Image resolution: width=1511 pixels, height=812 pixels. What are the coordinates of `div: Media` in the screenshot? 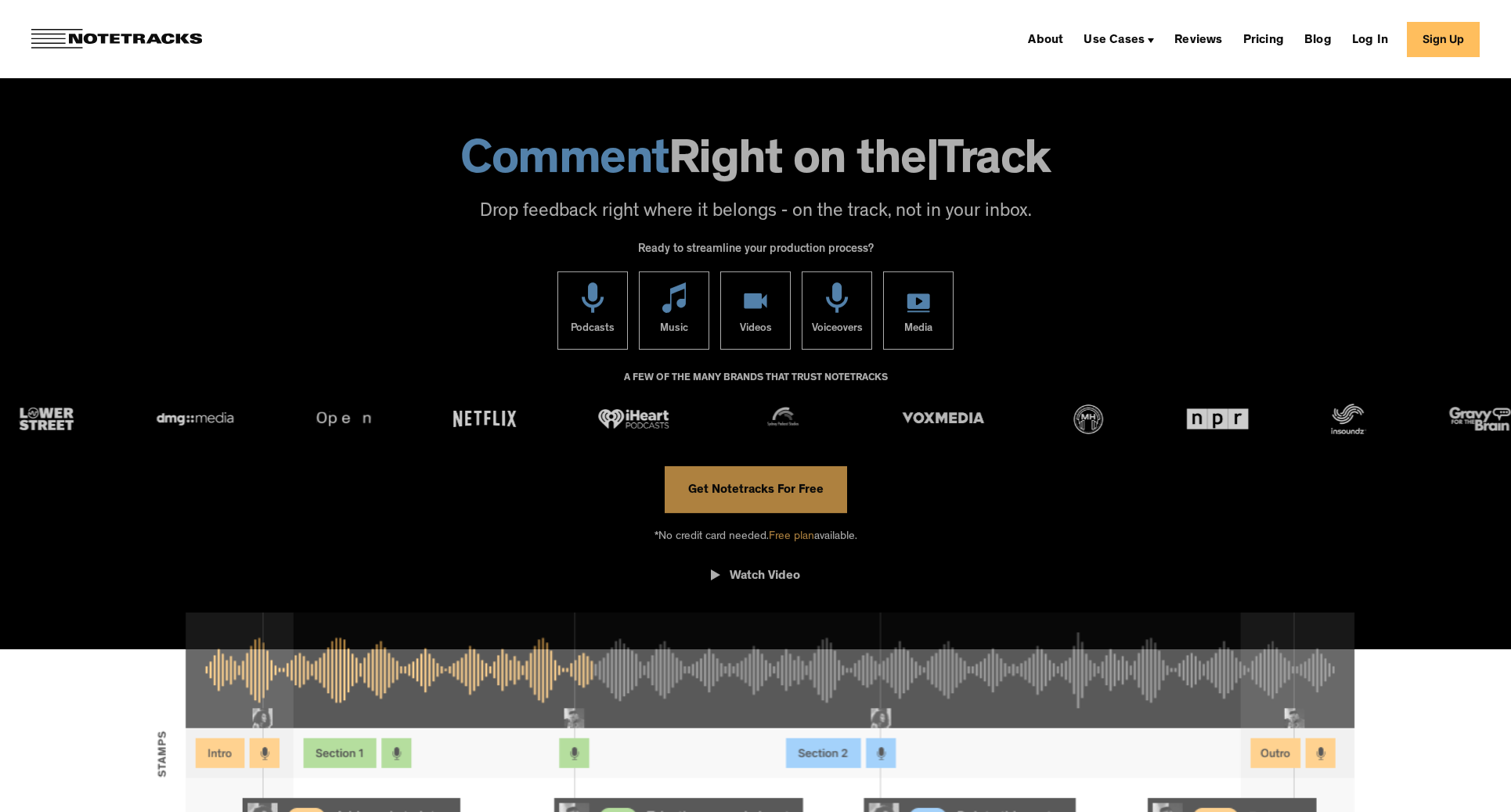 It's located at (919, 330).